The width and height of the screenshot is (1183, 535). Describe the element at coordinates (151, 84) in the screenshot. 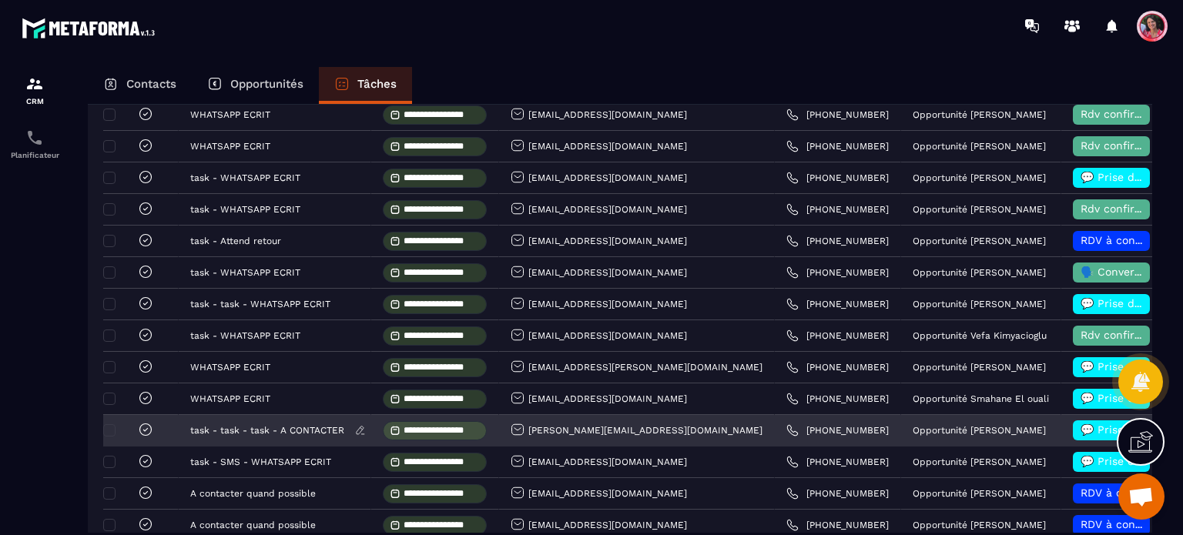

I see `p: Contacts` at that location.